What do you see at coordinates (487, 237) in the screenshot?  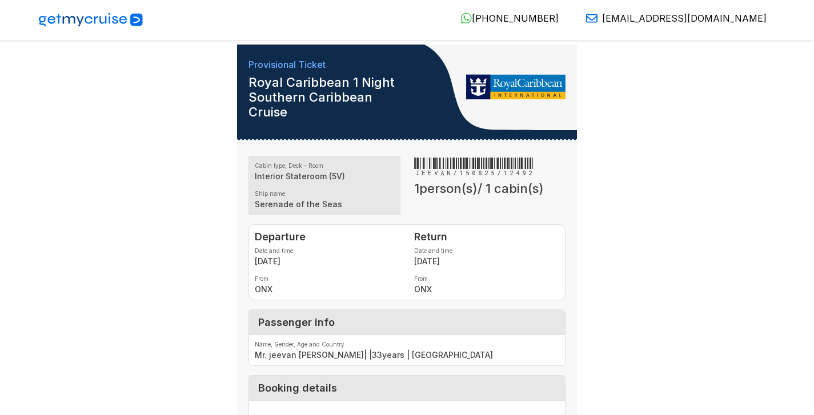 I see `h4: Return` at bounding box center [487, 237].